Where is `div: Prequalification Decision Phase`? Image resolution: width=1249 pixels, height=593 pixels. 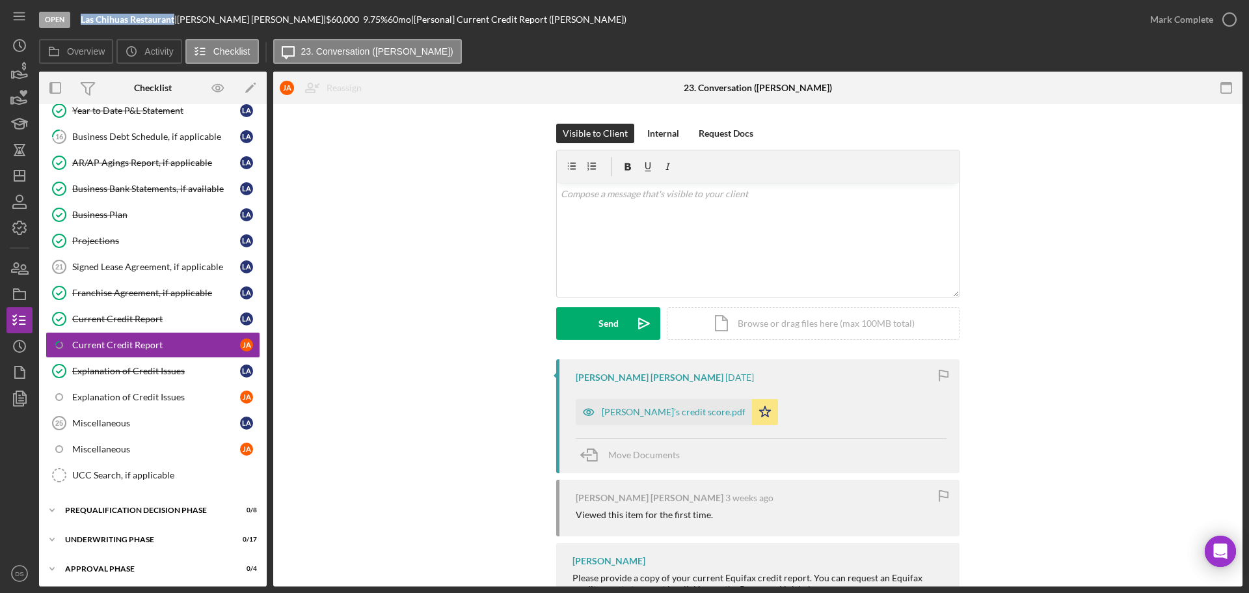
div: Prequalification Decision Phase is located at coordinates (144, 510).